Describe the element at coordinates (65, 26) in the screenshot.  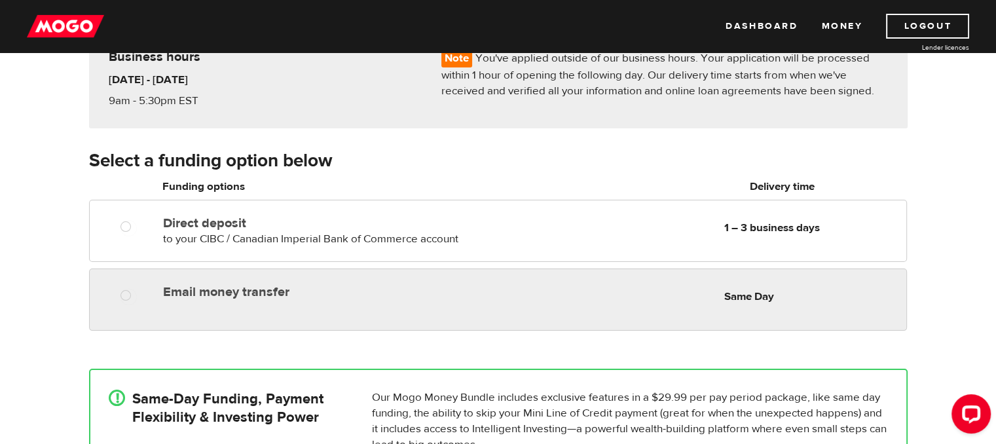
I see `img: mogo_logo-11ee424be714fa7cbb0f0f49df9e16ec.png` at that location.